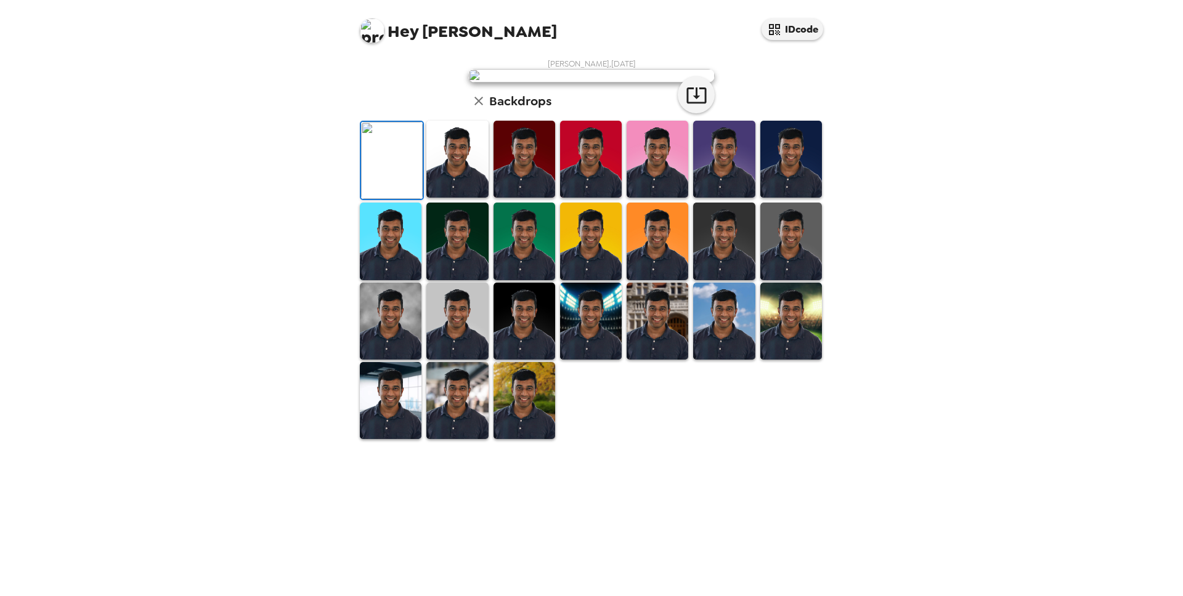  Describe the element at coordinates (591, 76) in the screenshot. I see `img: user` at that location.